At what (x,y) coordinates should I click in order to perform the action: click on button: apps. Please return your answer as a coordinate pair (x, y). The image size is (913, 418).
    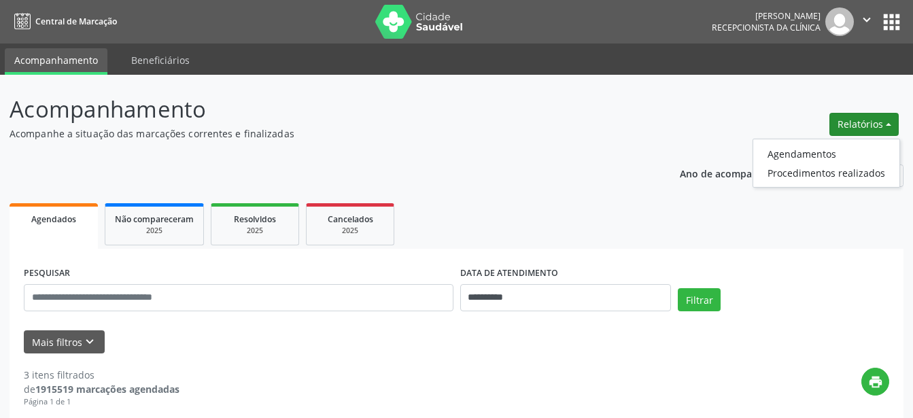
    Looking at the image, I should click on (891, 22).